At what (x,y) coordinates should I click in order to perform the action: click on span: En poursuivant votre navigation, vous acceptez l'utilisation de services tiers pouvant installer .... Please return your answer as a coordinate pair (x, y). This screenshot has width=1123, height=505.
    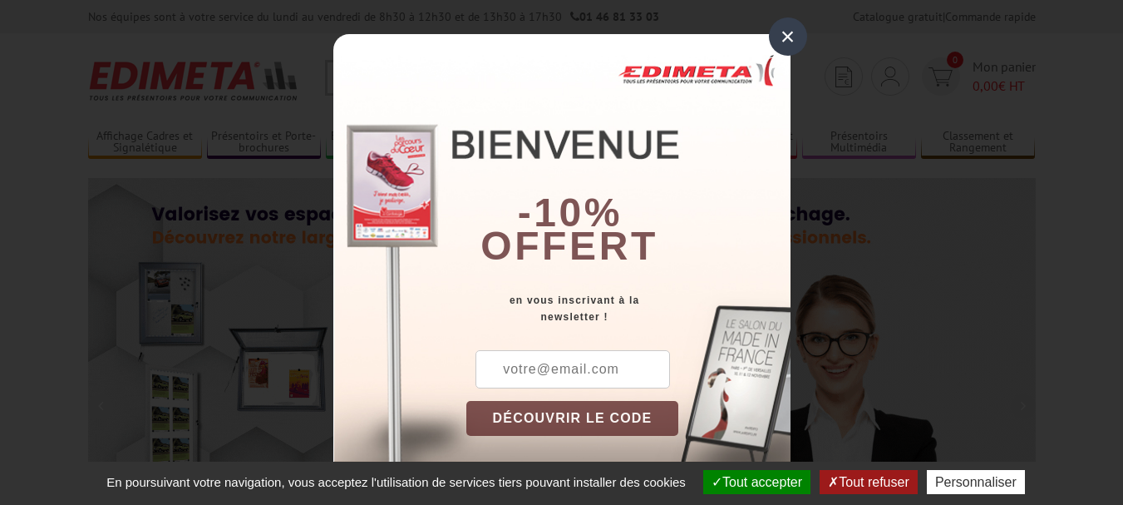
    Looking at the image, I should click on (396, 481).